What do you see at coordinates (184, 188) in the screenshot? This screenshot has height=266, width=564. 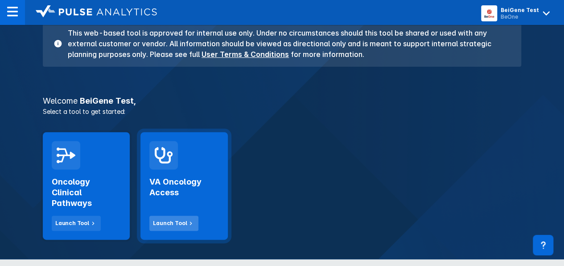 I see `h2: VA Oncology Access` at bounding box center [184, 188].